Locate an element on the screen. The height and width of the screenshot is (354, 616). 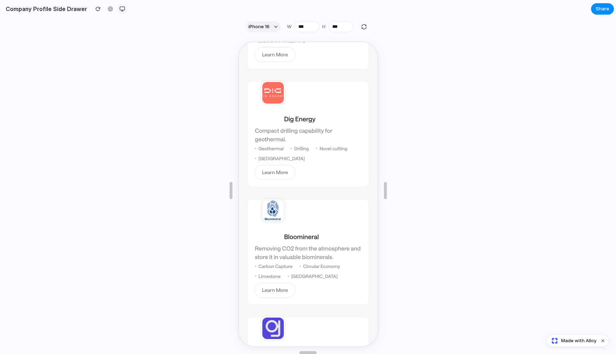
button: iPhone 16 is located at coordinates (263, 27).